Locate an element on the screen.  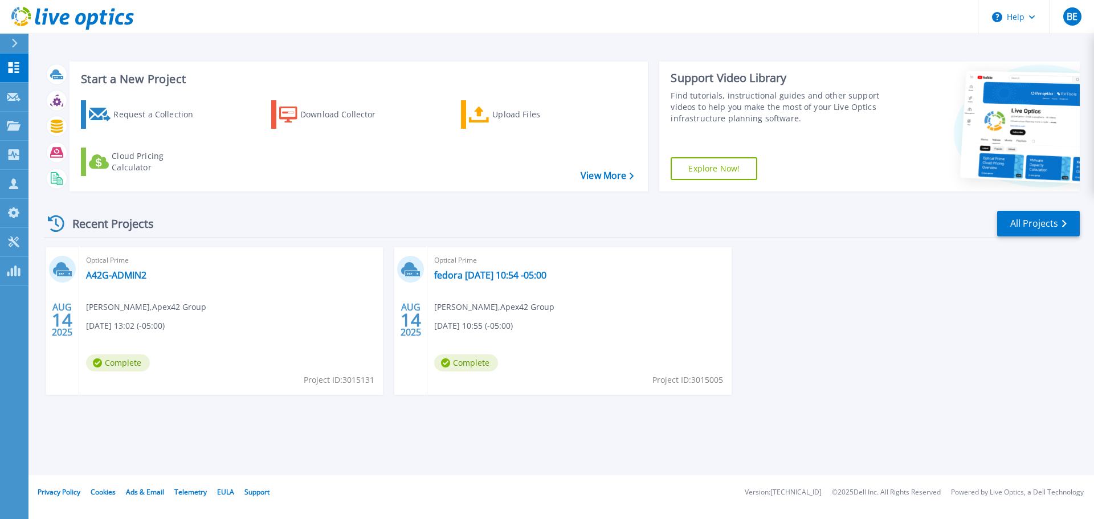
a: Download Collector is located at coordinates (335, 115).